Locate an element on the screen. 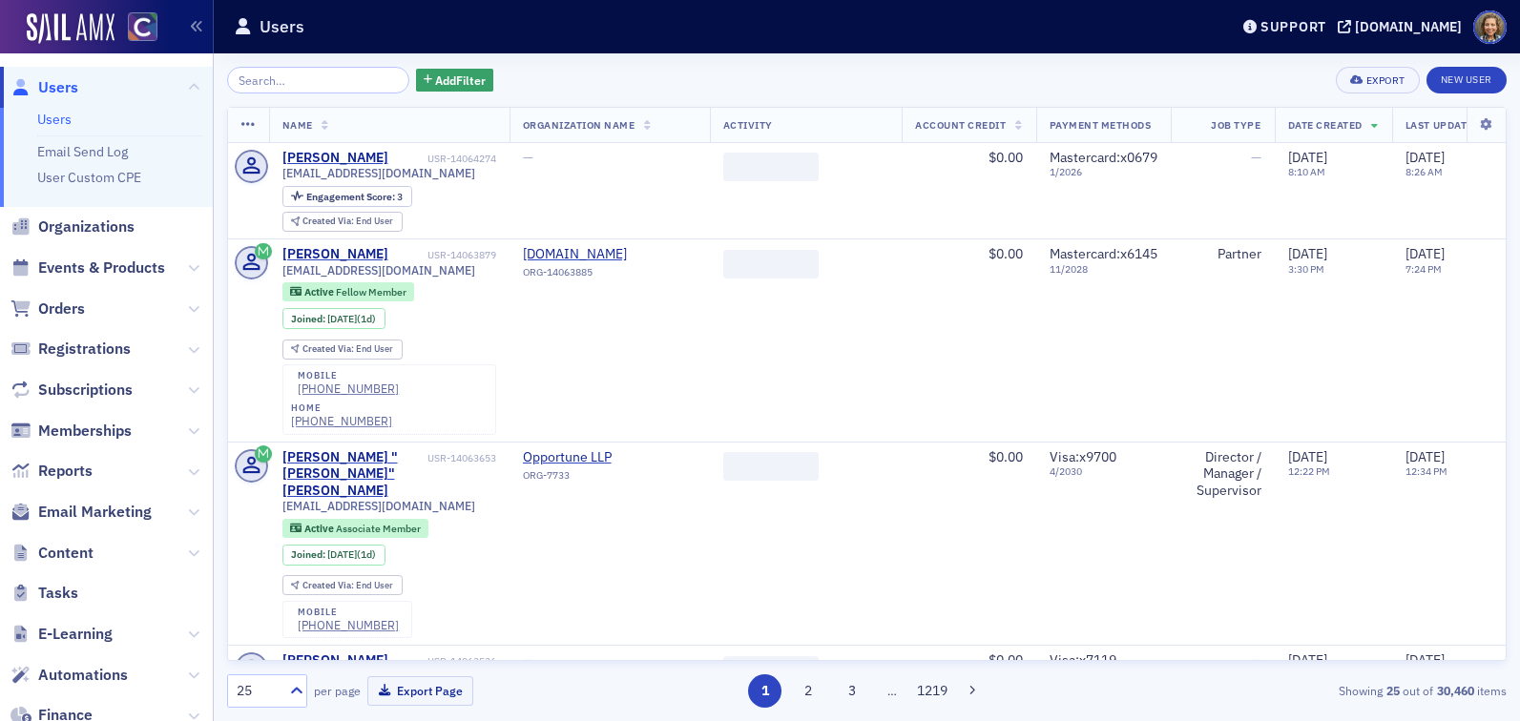  div: ORG-7733 is located at coordinates (610, 479).